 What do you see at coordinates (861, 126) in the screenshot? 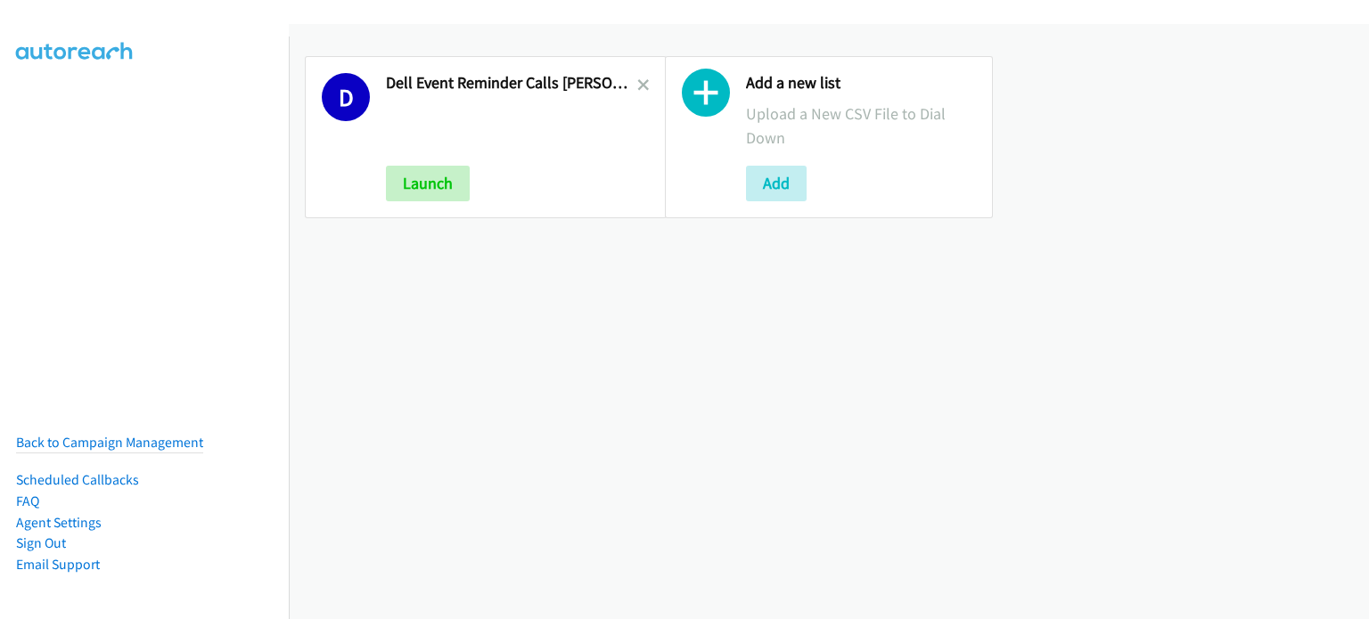
I see `p: Upload a New CSV File to Dial Down` at bounding box center [861, 126].